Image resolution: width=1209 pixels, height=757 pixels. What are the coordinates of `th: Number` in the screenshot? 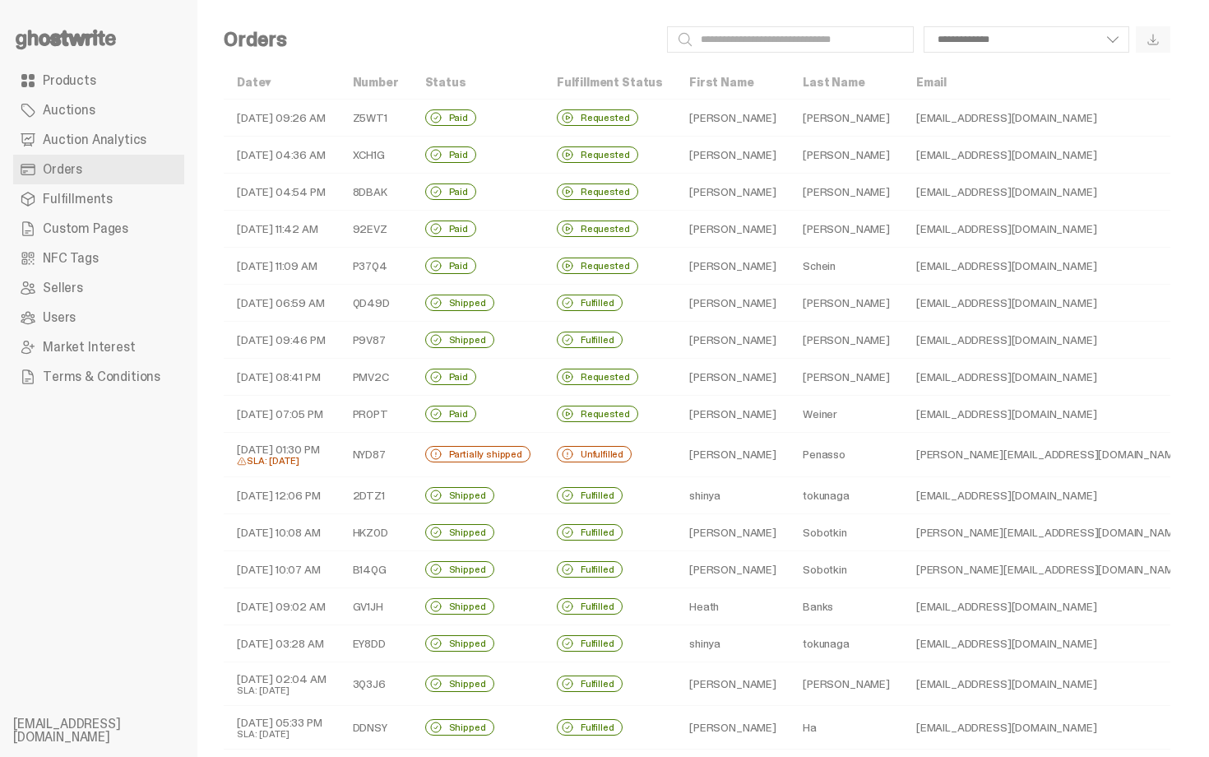 It's located at (376, 82).